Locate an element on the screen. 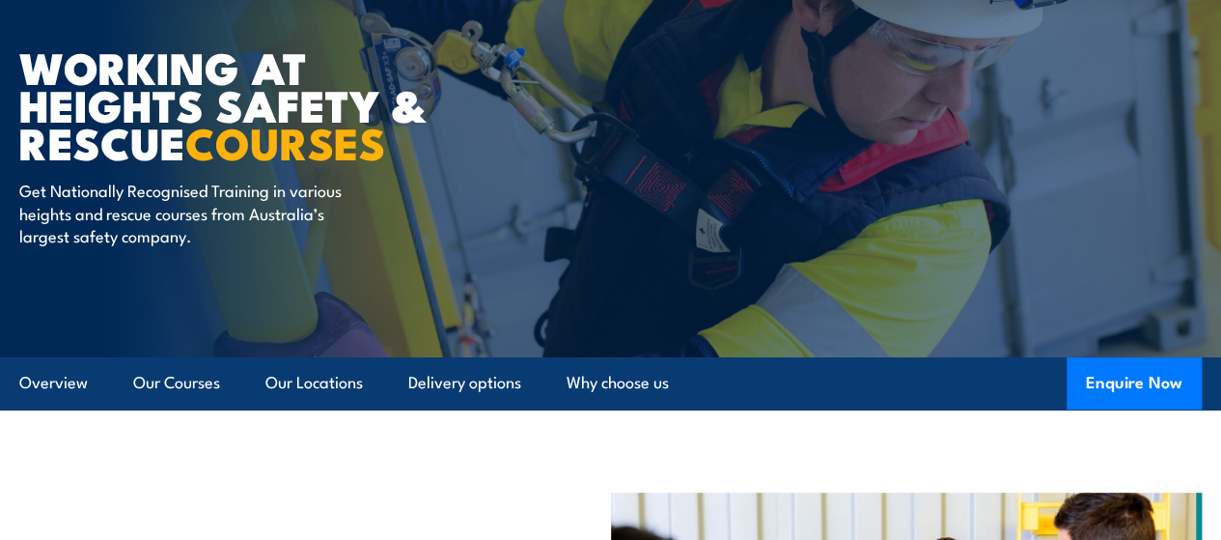 Image resolution: width=1221 pixels, height=540 pixels. a: Overview is located at coordinates (53, 382).